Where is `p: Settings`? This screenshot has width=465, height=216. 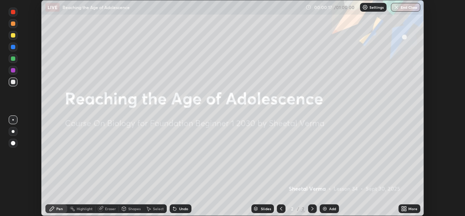
p: Settings is located at coordinates (377, 7).